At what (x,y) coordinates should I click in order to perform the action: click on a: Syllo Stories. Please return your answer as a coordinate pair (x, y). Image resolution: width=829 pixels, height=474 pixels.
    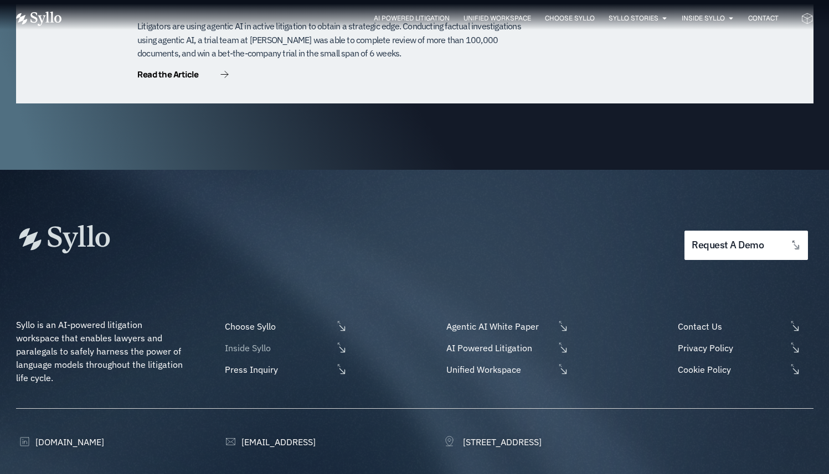
    Looking at the image, I should click on (633, 18).